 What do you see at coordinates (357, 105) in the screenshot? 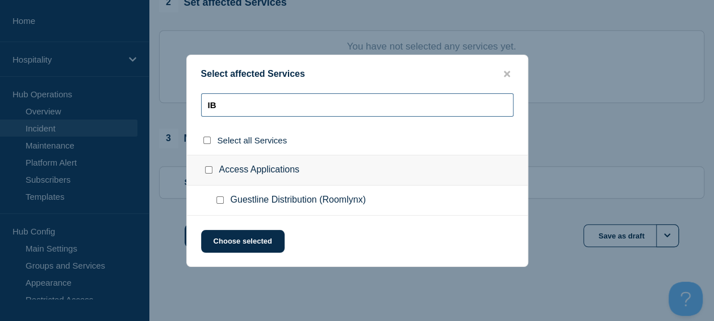
I see `input: Search` at bounding box center [357, 105].